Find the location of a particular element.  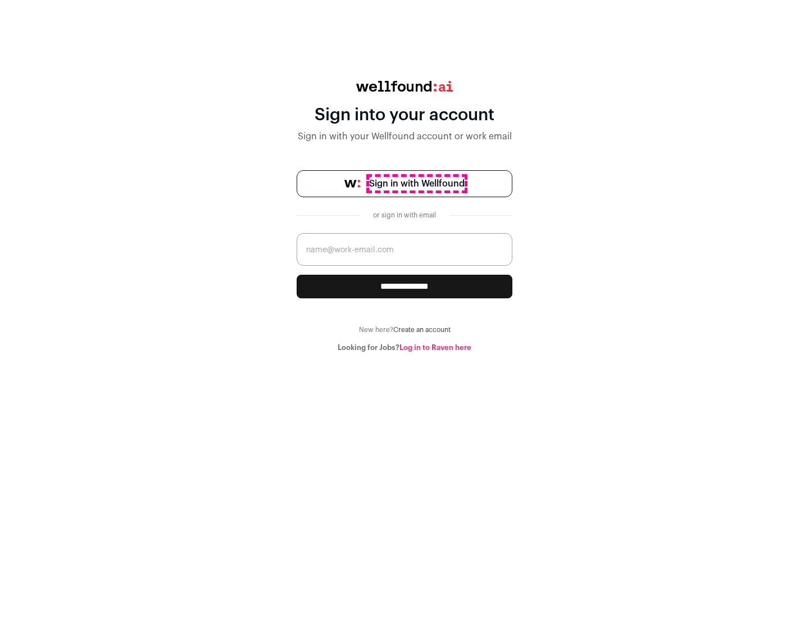

a: Sign in with Wellfound is located at coordinates (404, 184).